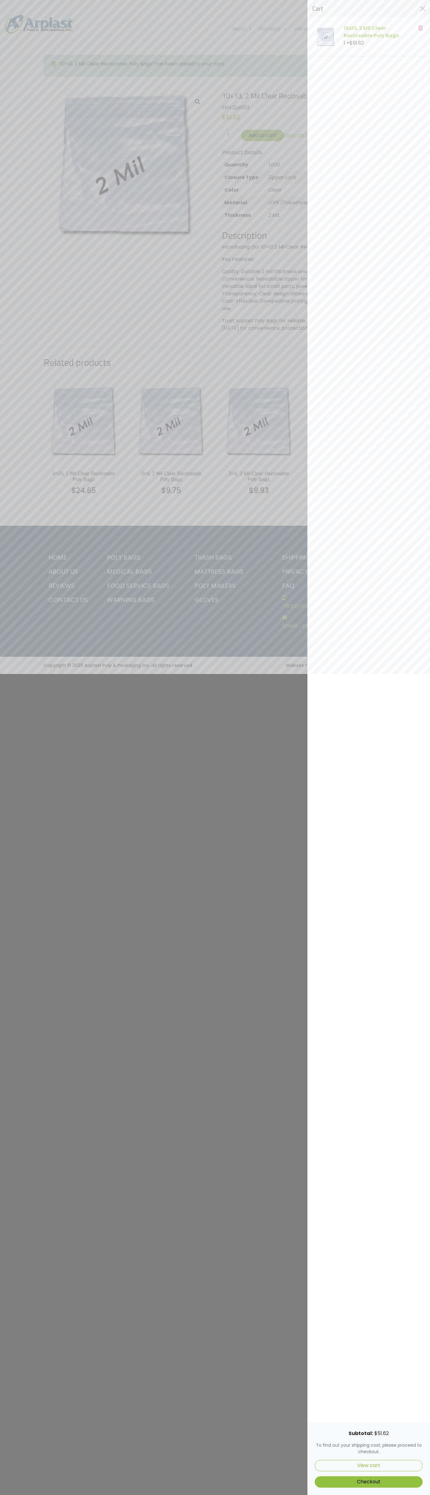 This screenshot has height=1495, width=430. What do you see at coordinates (369, 1448) in the screenshot?
I see `p: To find out your shipping cost, please proceed to checkout.` at bounding box center [369, 1448].